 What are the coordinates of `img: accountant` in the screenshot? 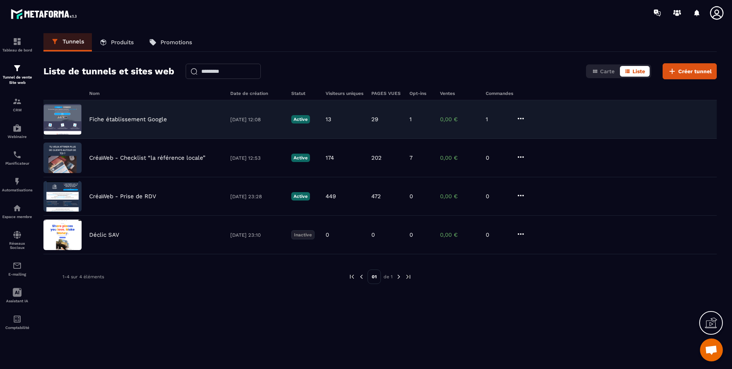 It's located at (17, 319).